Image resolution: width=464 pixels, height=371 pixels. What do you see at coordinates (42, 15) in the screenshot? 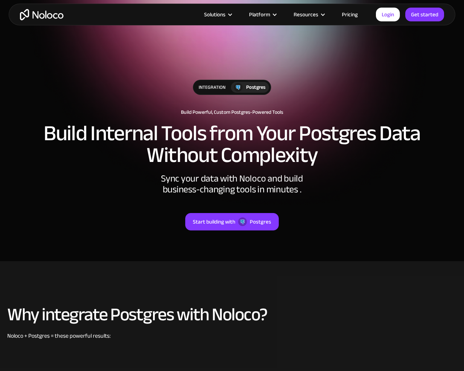
I see `a: home` at bounding box center [42, 15].